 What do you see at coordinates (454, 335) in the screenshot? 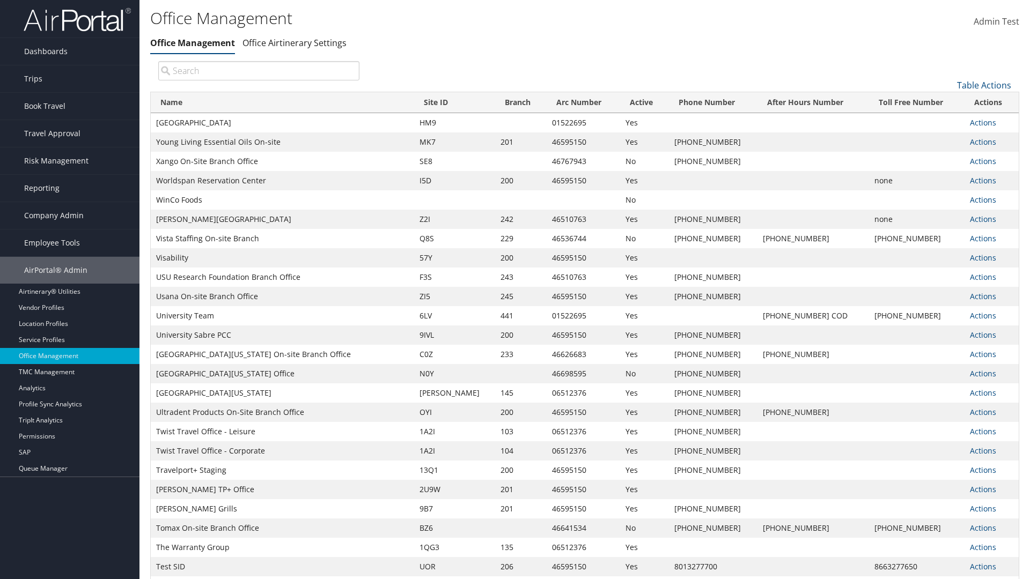
I see `td: 9IVL` at bounding box center [454, 335].